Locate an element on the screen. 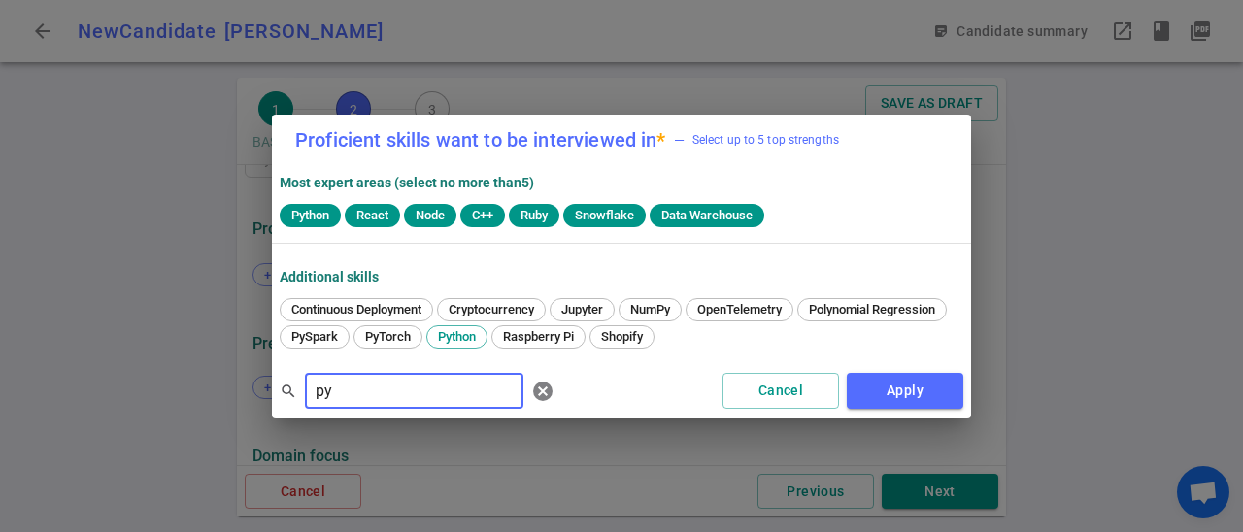  span: Select up to 5 top strengths is located at coordinates (757, 140).